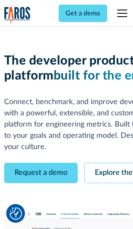 The width and height of the screenshot is (133, 229). I want to click on a: Get a demo, so click(83, 13).